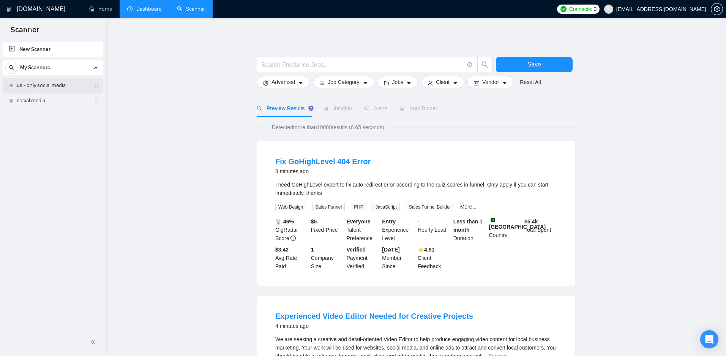 This screenshot has width=726, height=356. Describe the element at coordinates (283, 82) in the screenshot. I see `button: settingAdvancedcaret-down` at that location.